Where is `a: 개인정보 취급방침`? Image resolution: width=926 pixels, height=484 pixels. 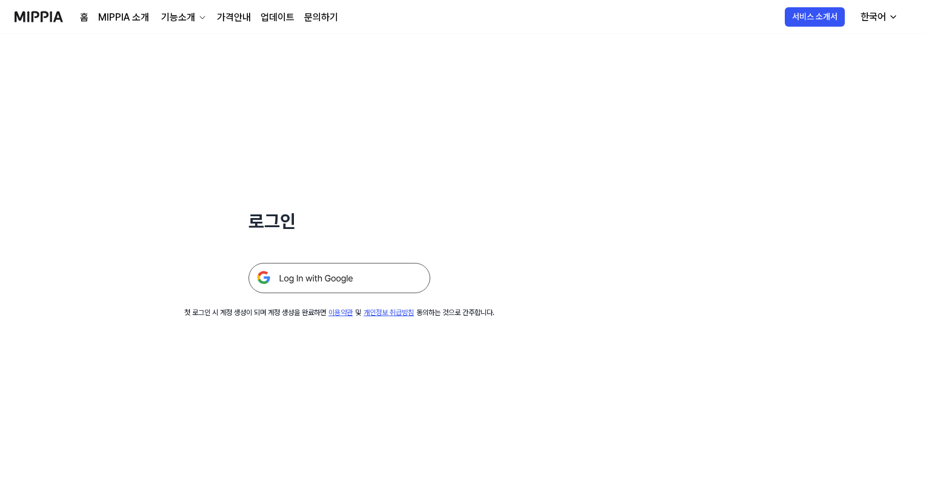
a: 개인정보 취급방침 is located at coordinates (388, 313).